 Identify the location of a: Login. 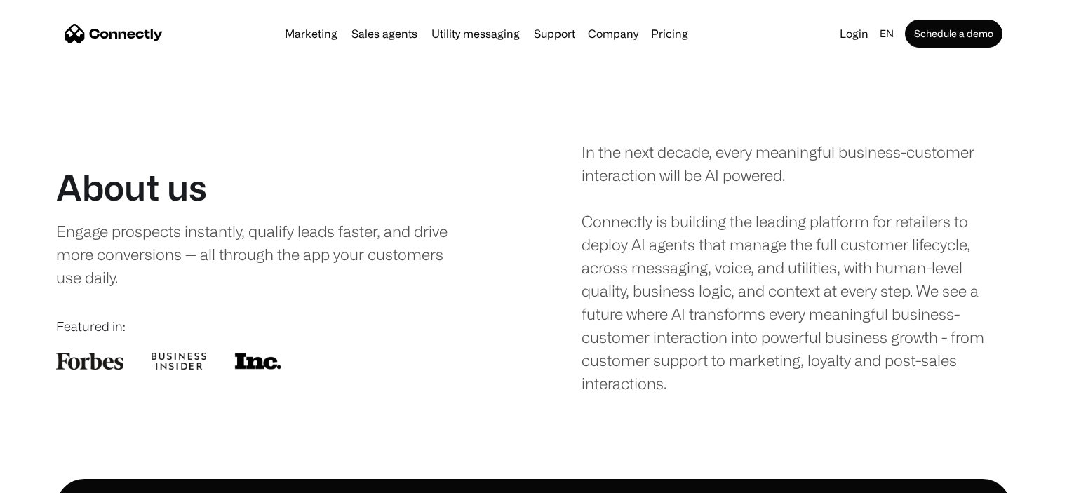
(854, 34).